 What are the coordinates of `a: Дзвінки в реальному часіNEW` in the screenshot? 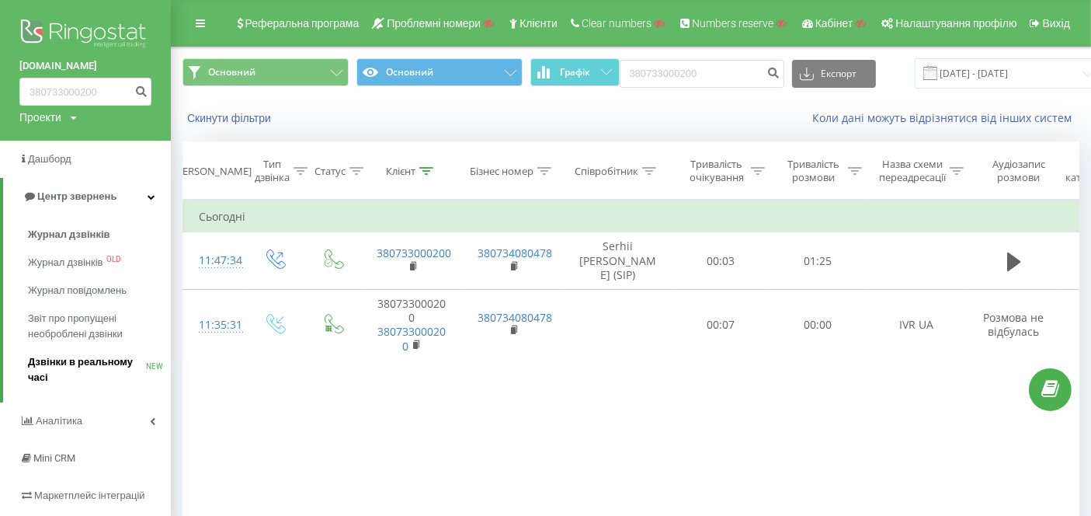 It's located at (99, 370).